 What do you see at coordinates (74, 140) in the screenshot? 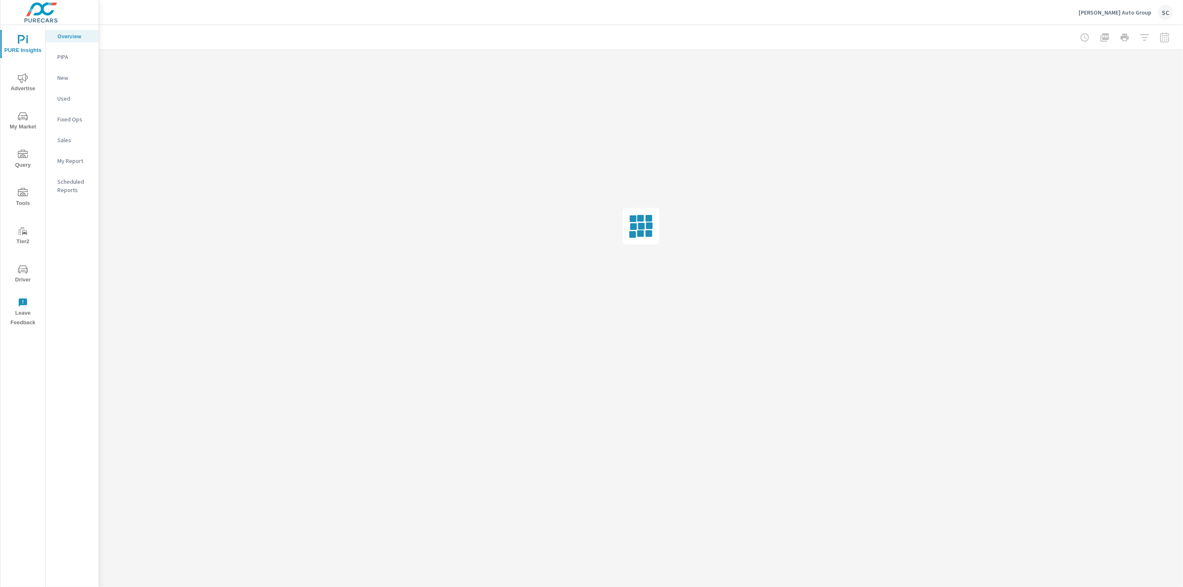
I see `p: Sales` at bounding box center [74, 140].